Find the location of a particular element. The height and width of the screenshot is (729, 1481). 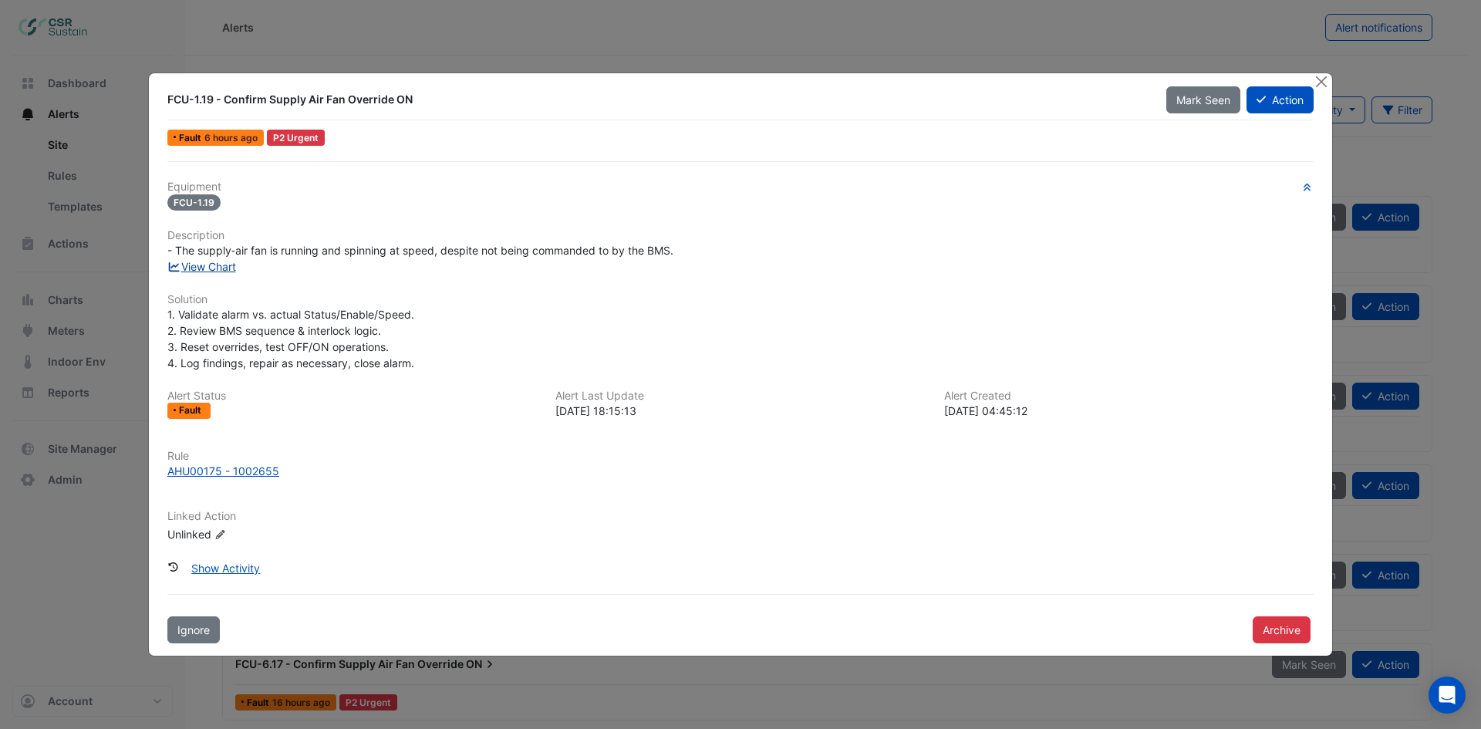

h6: Linked Action is located at coordinates (741, 516).